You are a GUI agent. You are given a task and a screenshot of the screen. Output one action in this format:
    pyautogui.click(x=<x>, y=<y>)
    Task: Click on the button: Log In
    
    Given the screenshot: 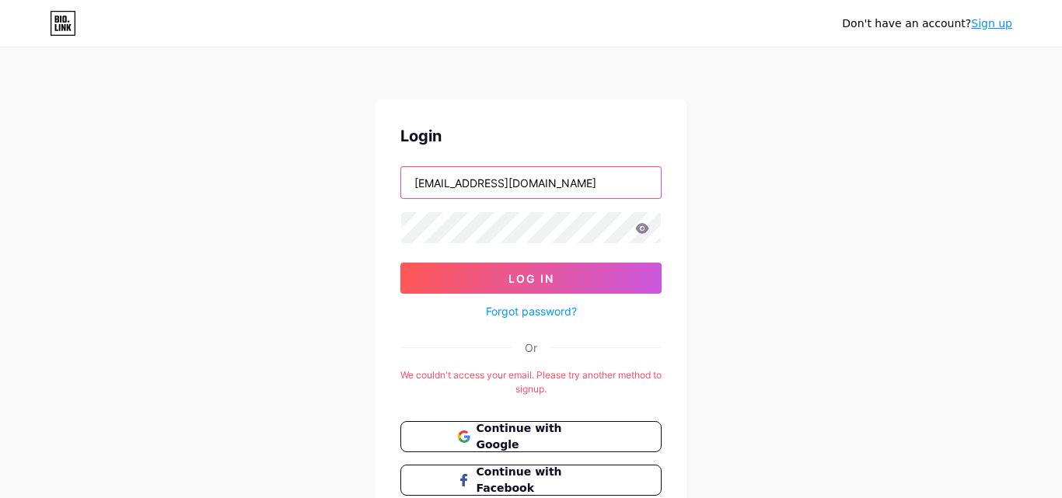 What is the action you would take?
    pyautogui.click(x=531, y=278)
    